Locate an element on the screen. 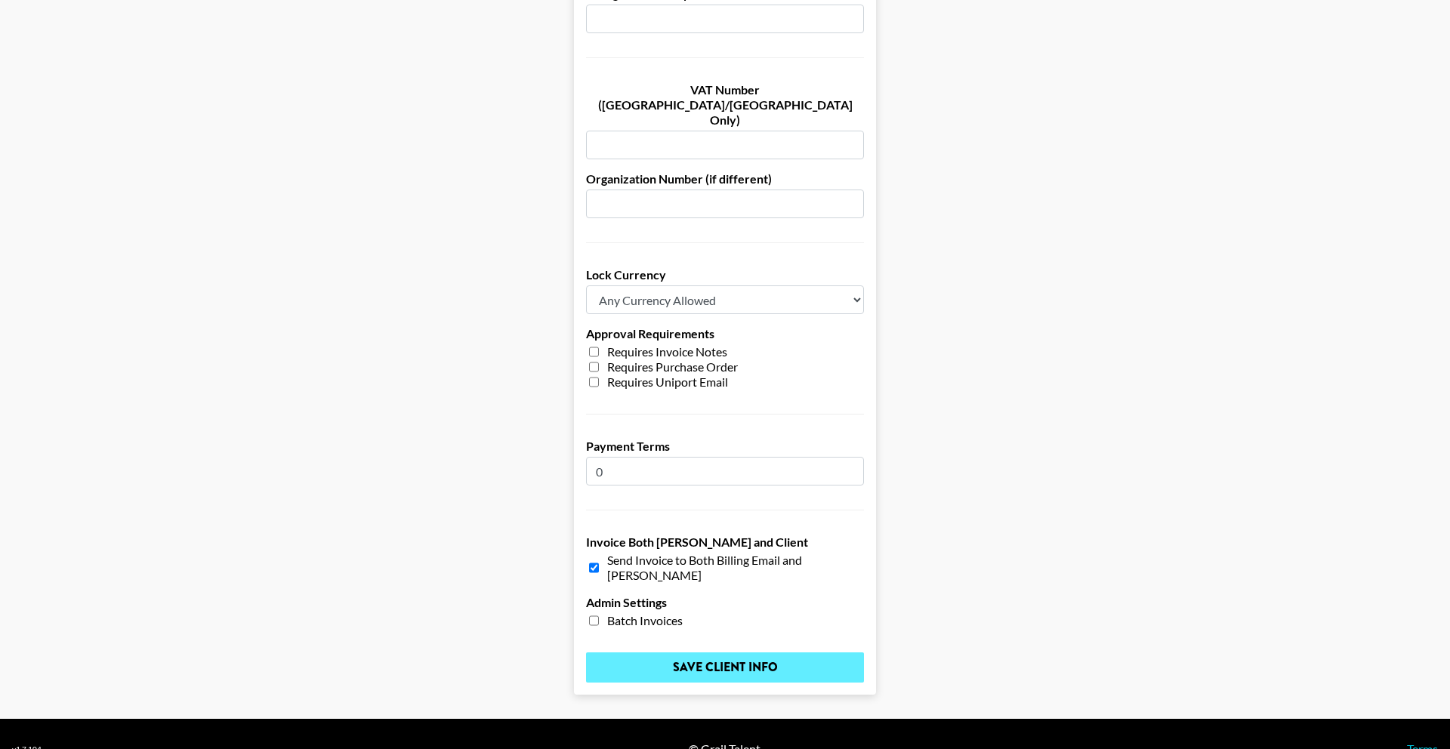 The image size is (1450, 749). label: Organization Number (if different) is located at coordinates (725, 179).